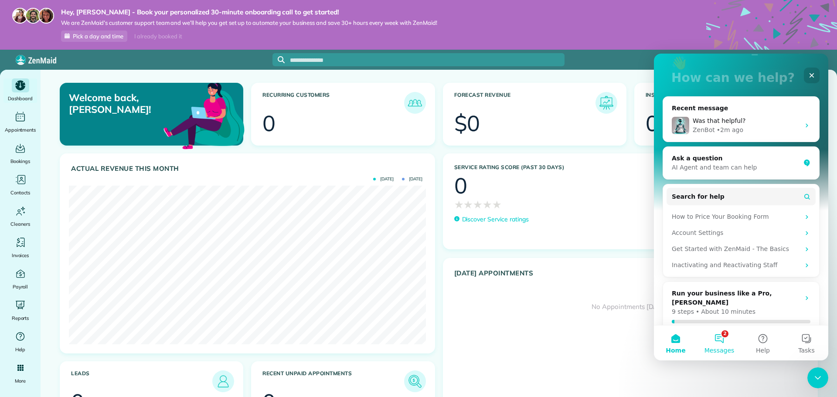 The width and height of the screenshot is (837, 397). What do you see at coordinates (204, 115) in the screenshot?
I see `img: dashboard_welcome-42a62b7d889689a78055ac9021e634bf52bae3f8056760290aed330b23ab8690.png` at bounding box center [204, 115].